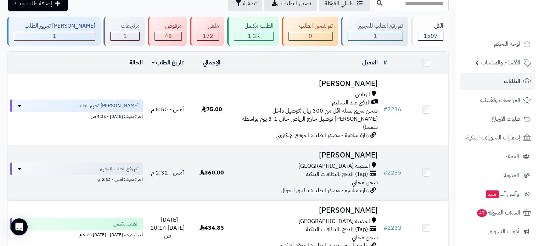 This screenshot has width=539, height=246. What do you see at coordinates (310, 31) in the screenshot?
I see `a: تم شحن الطلب 0` at bounding box center [310, 31].